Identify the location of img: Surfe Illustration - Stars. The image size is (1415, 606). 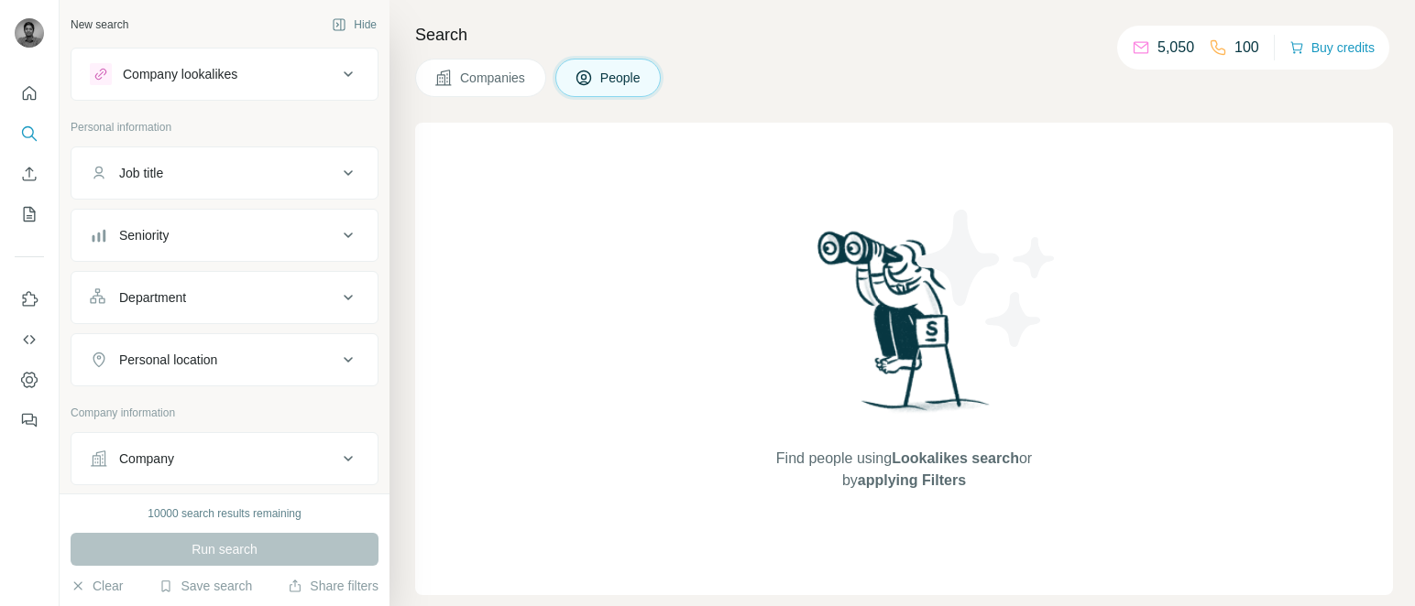
(987, 279).